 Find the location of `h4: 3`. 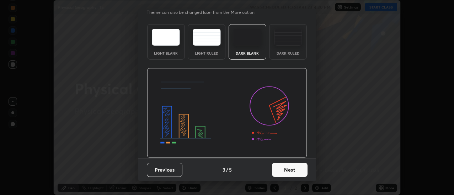

h4: 3 is located at coordinates (224, 170).